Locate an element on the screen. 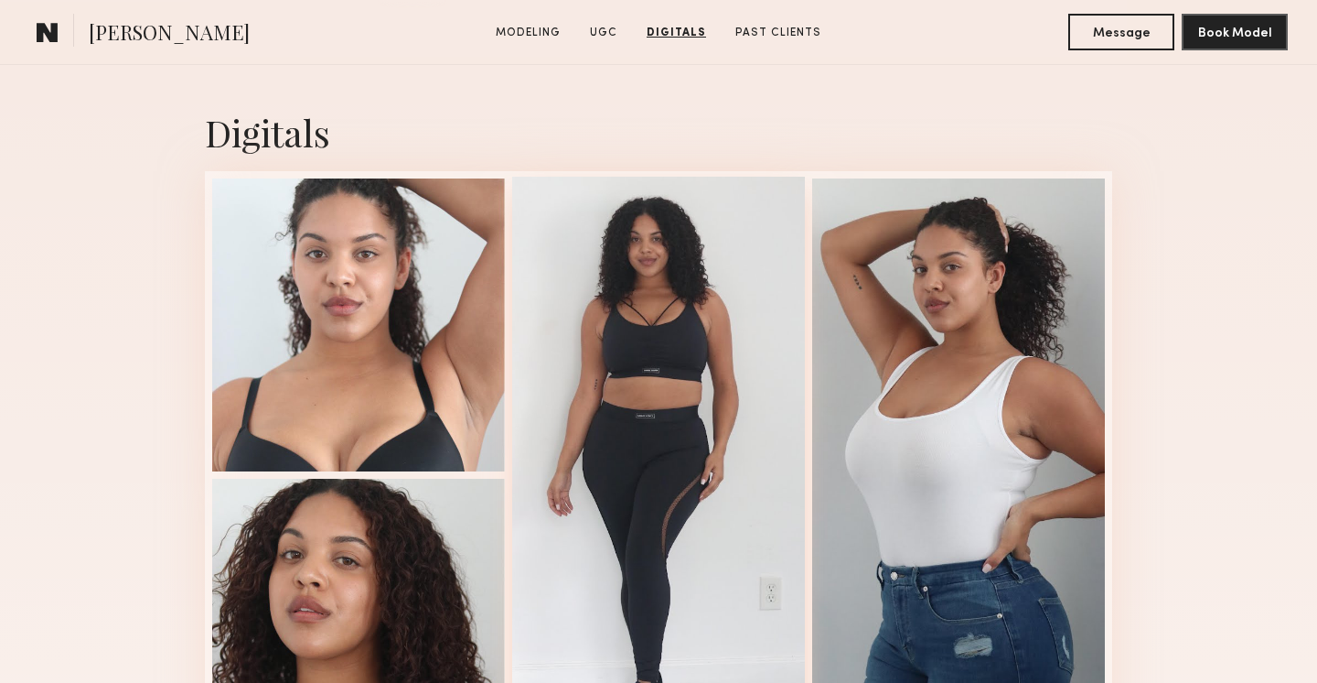  a: Book Model is located at coordinates (1235, 31).